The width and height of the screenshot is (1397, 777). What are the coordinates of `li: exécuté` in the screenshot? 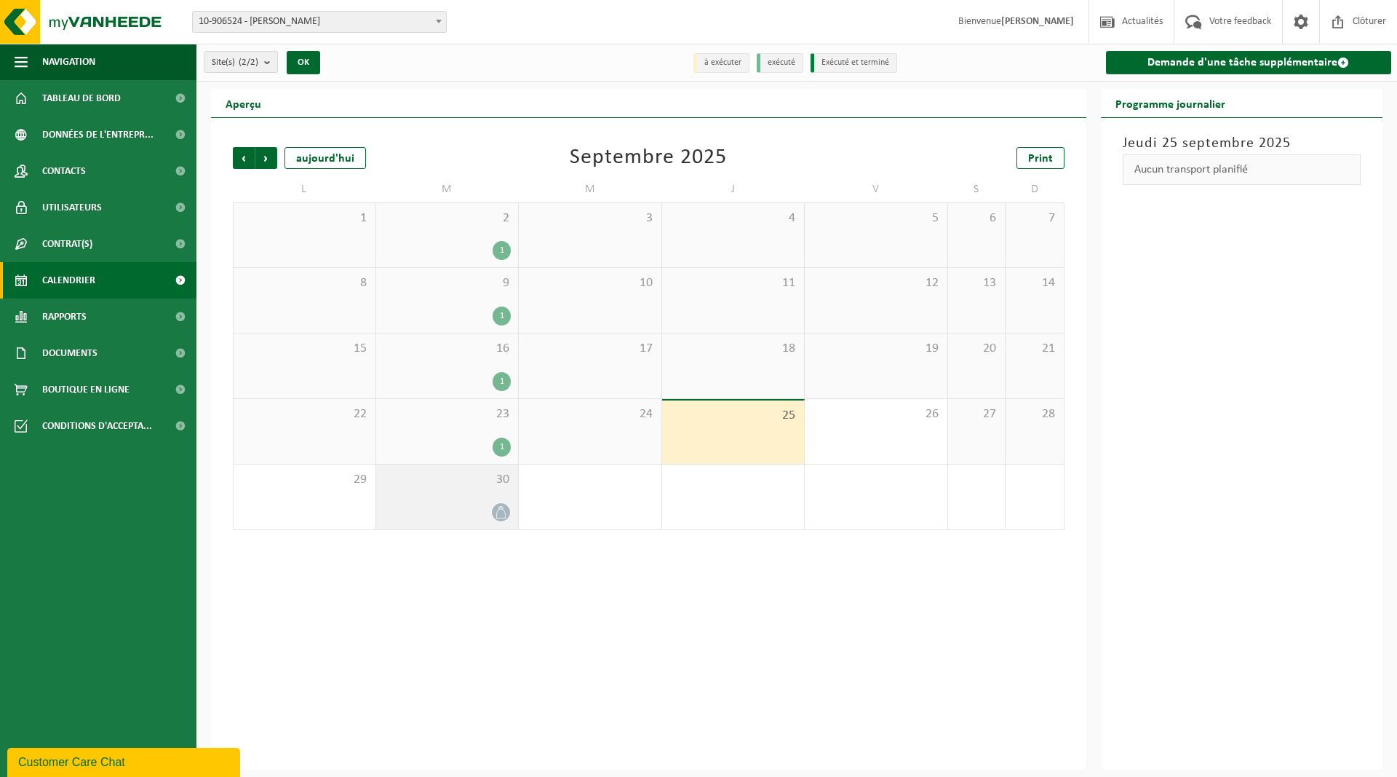 It's located at (780, 63).